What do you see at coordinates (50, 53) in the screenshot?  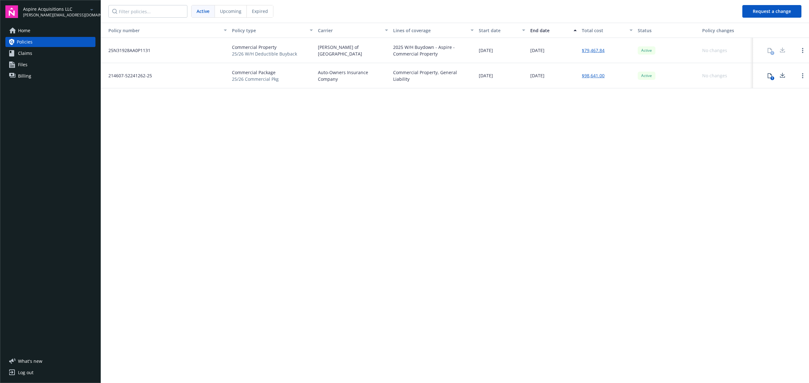 I see `a: Claims` at bounding box center [50, 53].